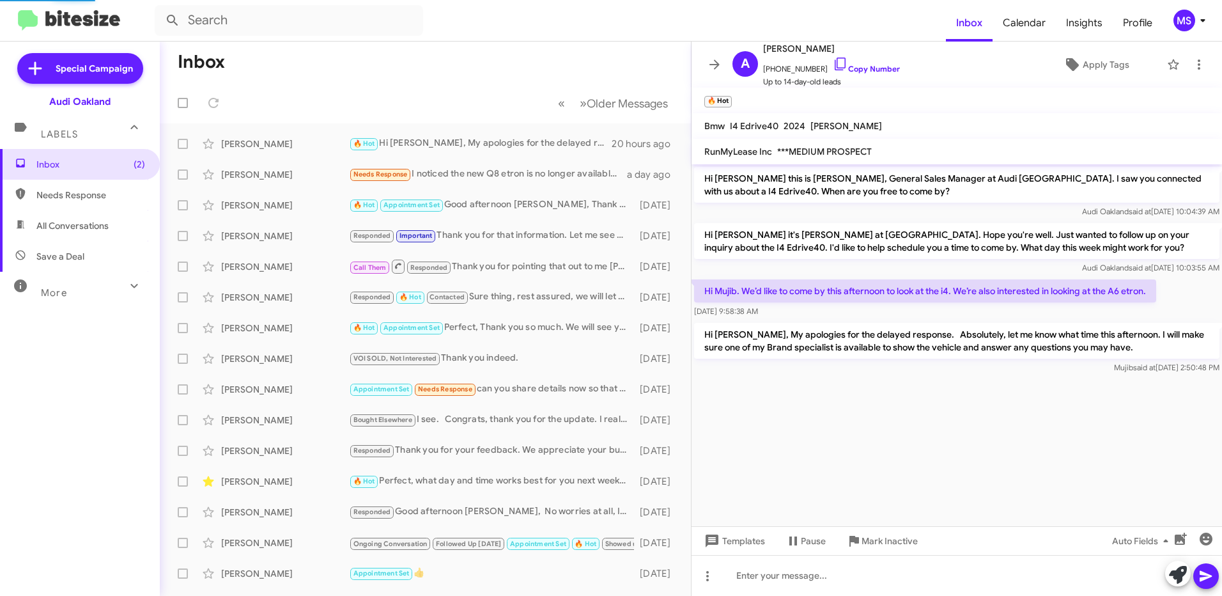  Describe the element at coordinates (832, 82) in the screenshot. I see `span: Up to 14-day-old leads` at that location.